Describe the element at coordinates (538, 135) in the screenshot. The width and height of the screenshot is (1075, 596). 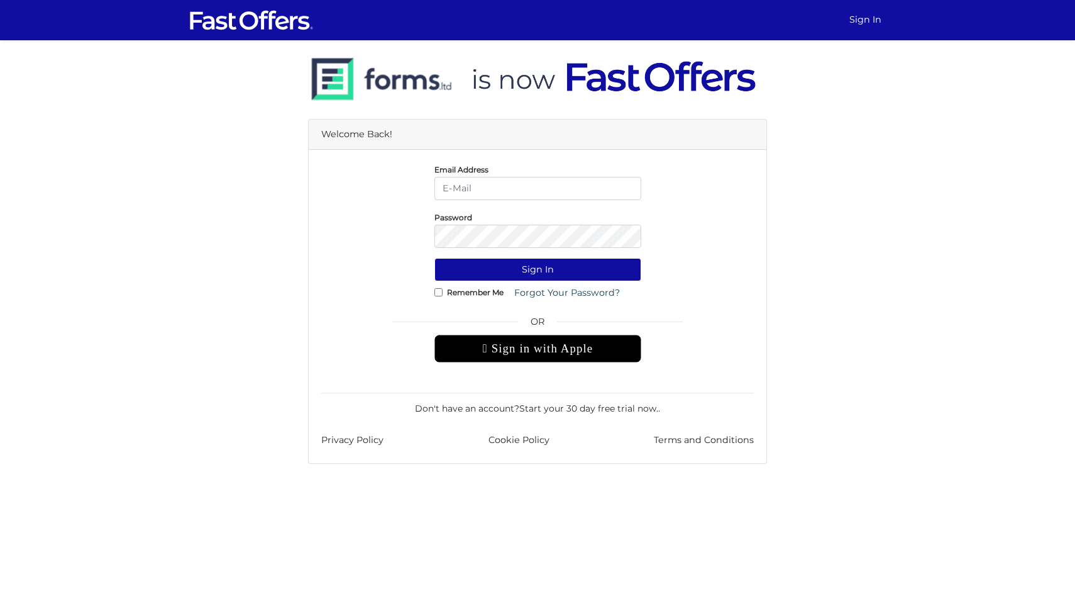
I see `div: Welcome Back!` at that location.